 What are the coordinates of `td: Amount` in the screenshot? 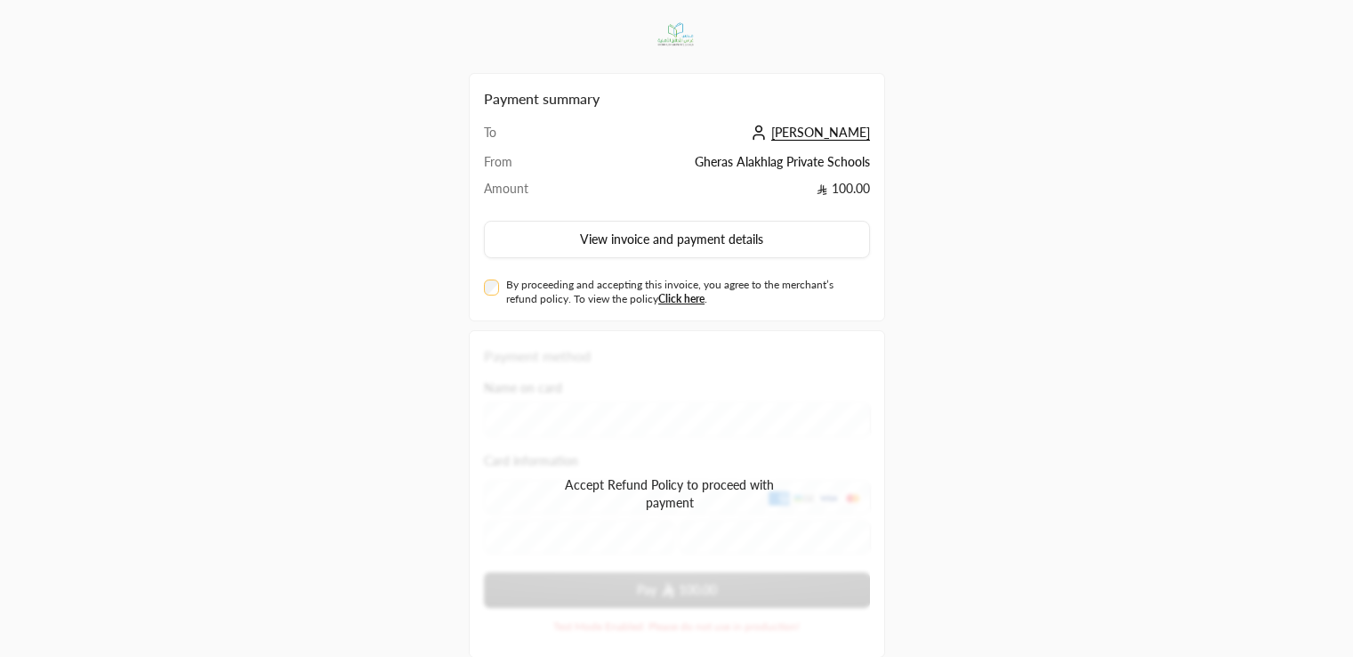 It's located at (523, 193).